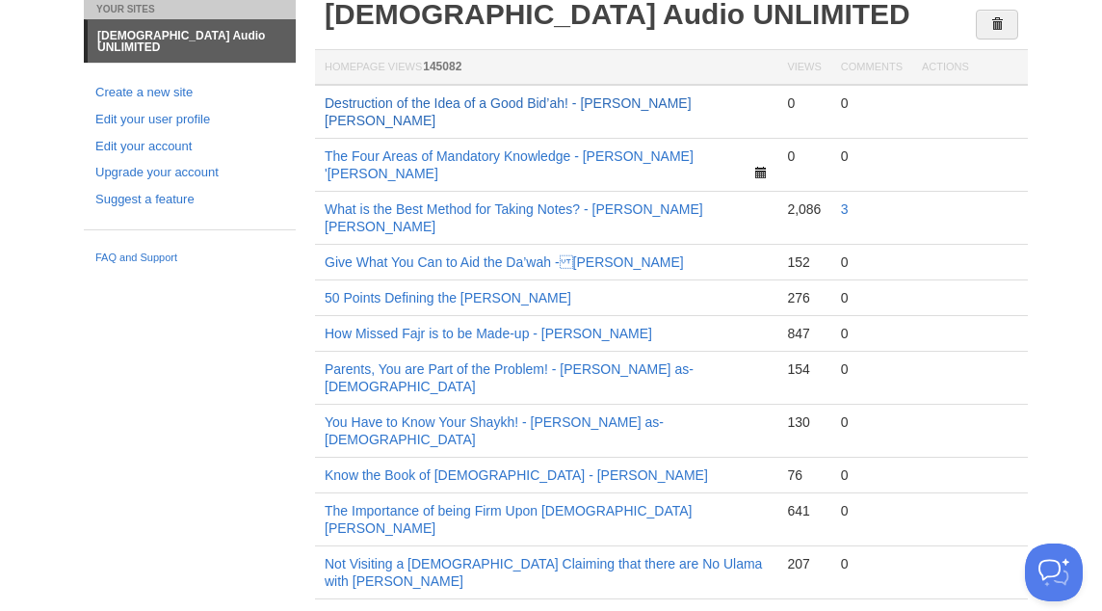  What do you see at coordinates (190, 199) in the screenshot?
I see `a: Suggest a feature` at bounding box center [190, 199].